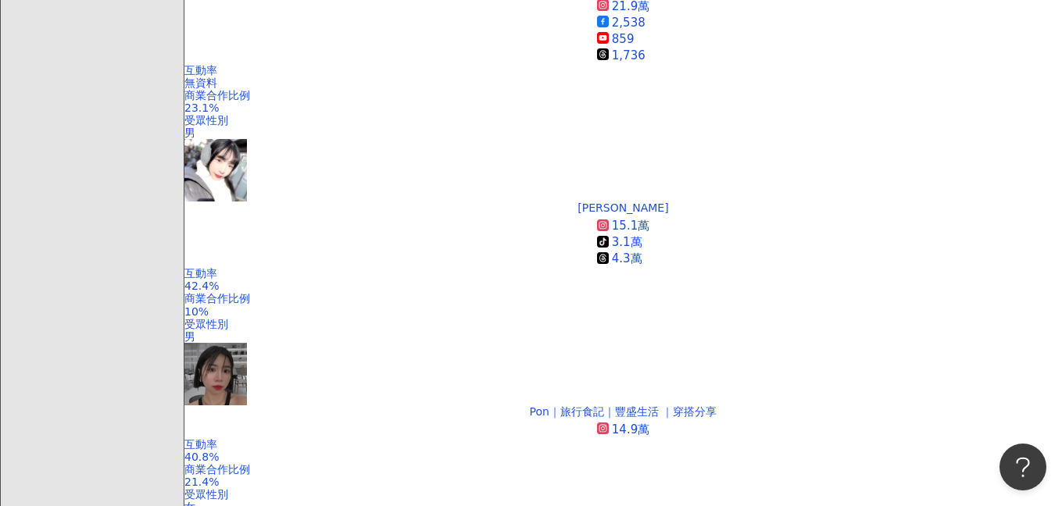 Image resolution: width=1062 pixels, height=506 pixels. What do you see at coordinates (623, 482) in the screenshot?
I see `div: 21.4%` at bounding box center [623, 482].